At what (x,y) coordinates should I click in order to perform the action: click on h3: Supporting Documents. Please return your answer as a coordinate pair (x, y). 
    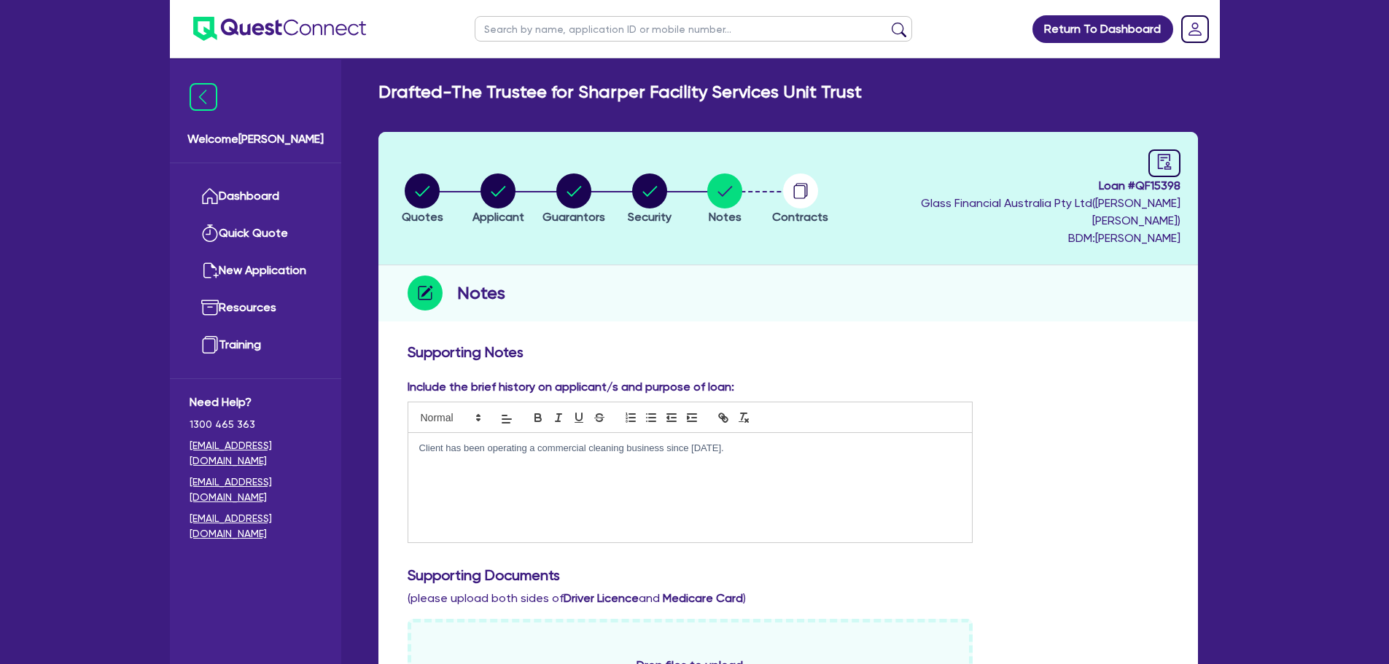
    Looking at the image, I should click on (788, 575).